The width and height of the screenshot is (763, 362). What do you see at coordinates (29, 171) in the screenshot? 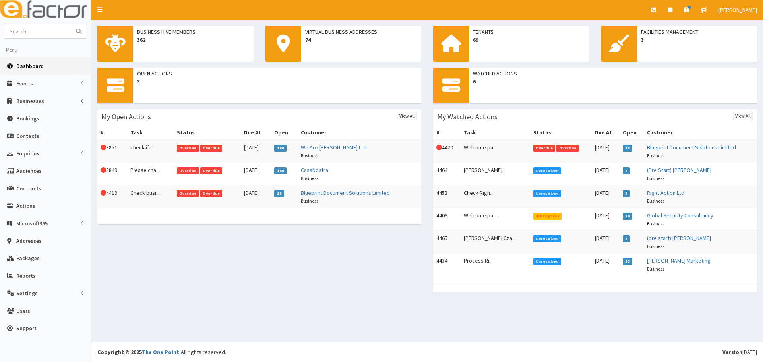
I see `span: Audiences` at bounding box center [29, 171].